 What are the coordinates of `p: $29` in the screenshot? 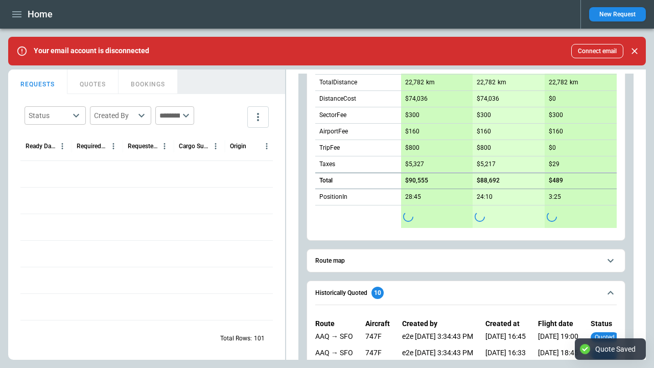 It's located at (554, 164).